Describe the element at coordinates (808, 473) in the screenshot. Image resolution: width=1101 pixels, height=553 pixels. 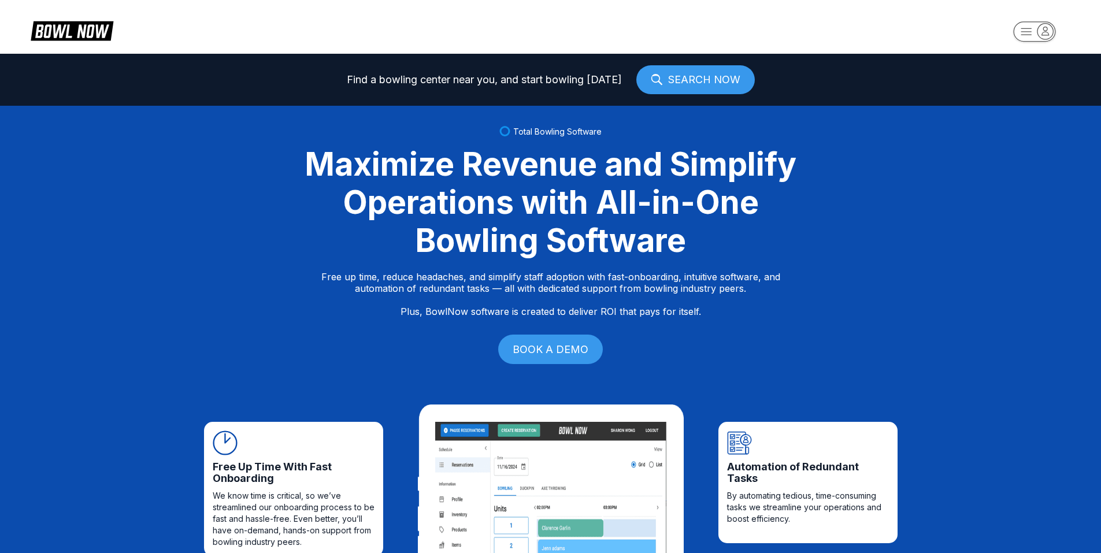
I see `span: Automation of Redundant Tasks` at that location.